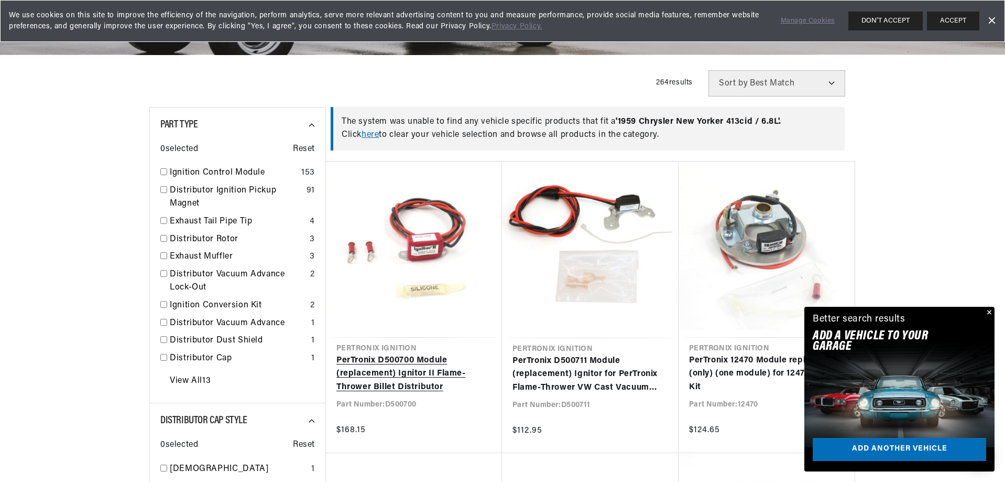  I want to click on span: We use cookies on this site to improve the efficiency of the navigation, perform analytics, serve..., so click(387, 21).